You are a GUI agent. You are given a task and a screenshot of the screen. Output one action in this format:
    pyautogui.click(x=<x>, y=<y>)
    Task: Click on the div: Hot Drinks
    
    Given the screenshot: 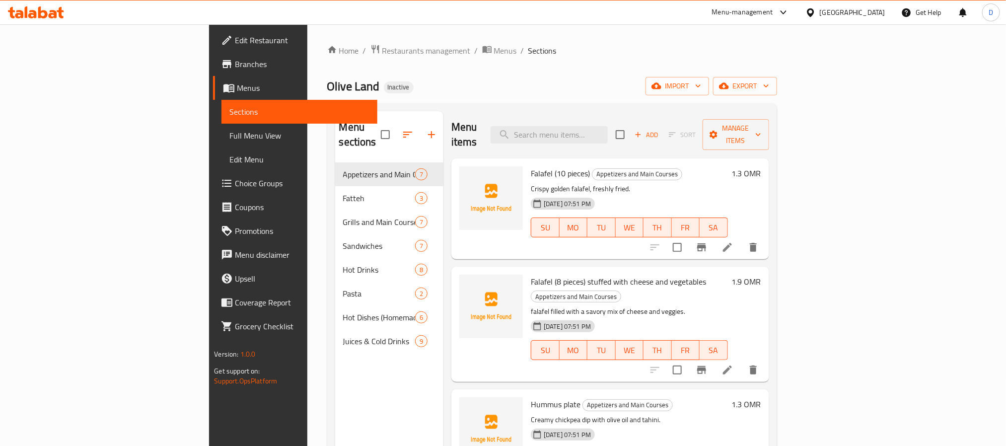 What is the action you would take?
    pyautogui.click(x=379, y=269)
    